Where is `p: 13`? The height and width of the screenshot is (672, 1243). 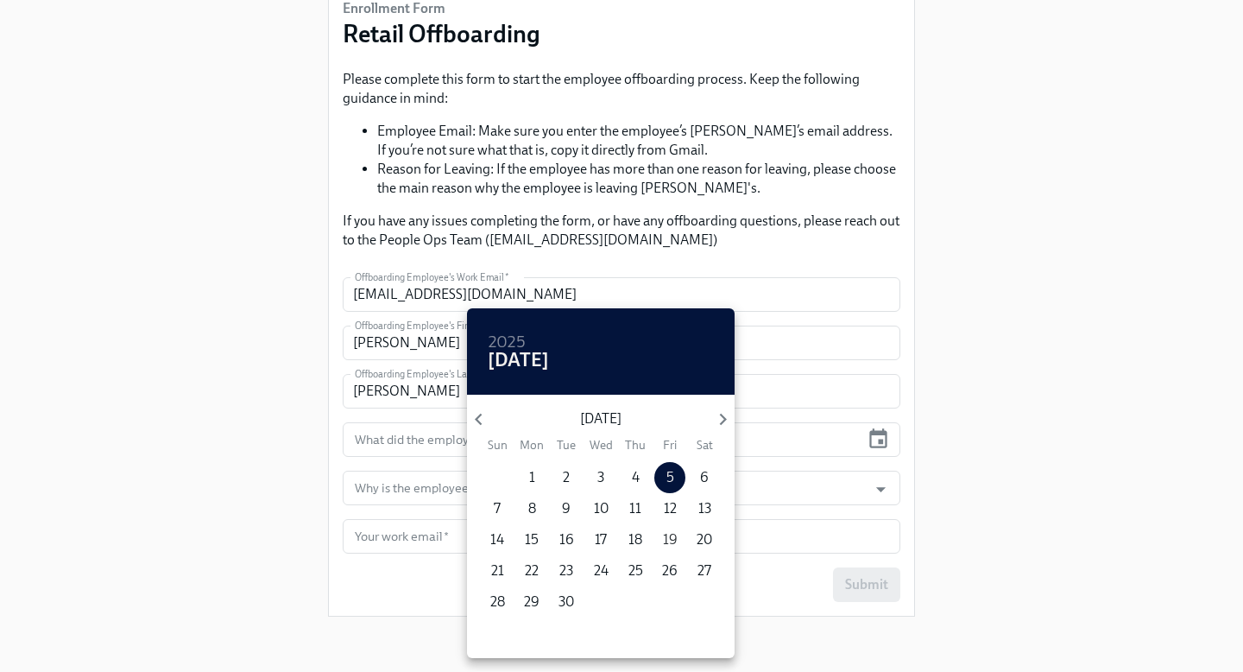 p: 13 is located at coordinates (705, 509).